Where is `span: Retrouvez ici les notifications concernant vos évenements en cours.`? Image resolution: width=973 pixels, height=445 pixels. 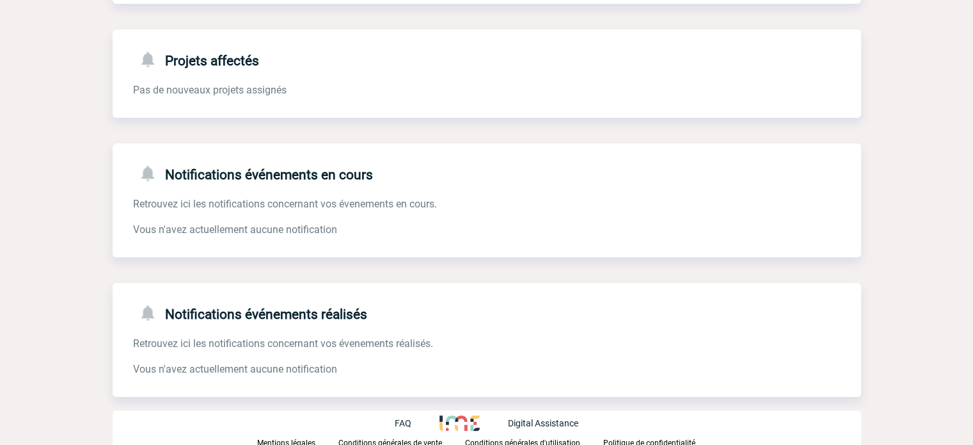
span: Retrouvez ici les notifications concernant vos évenements en cours. is located at coordinates (285, 203).